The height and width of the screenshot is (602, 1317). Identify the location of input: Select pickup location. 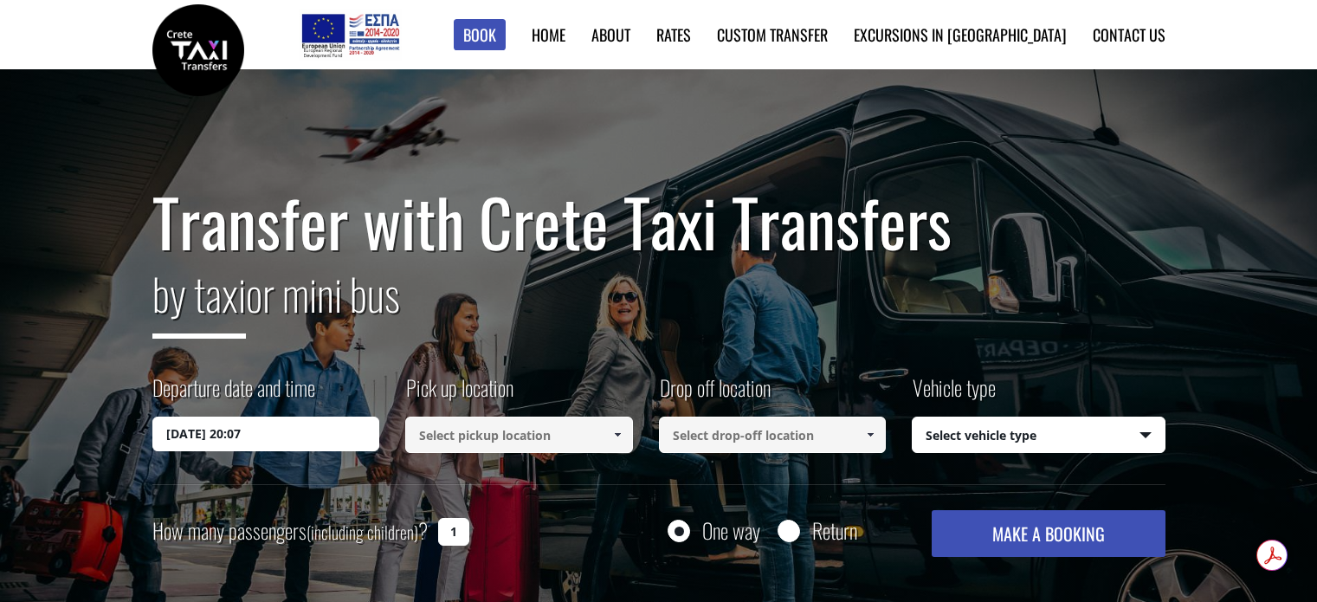
(519, 435).